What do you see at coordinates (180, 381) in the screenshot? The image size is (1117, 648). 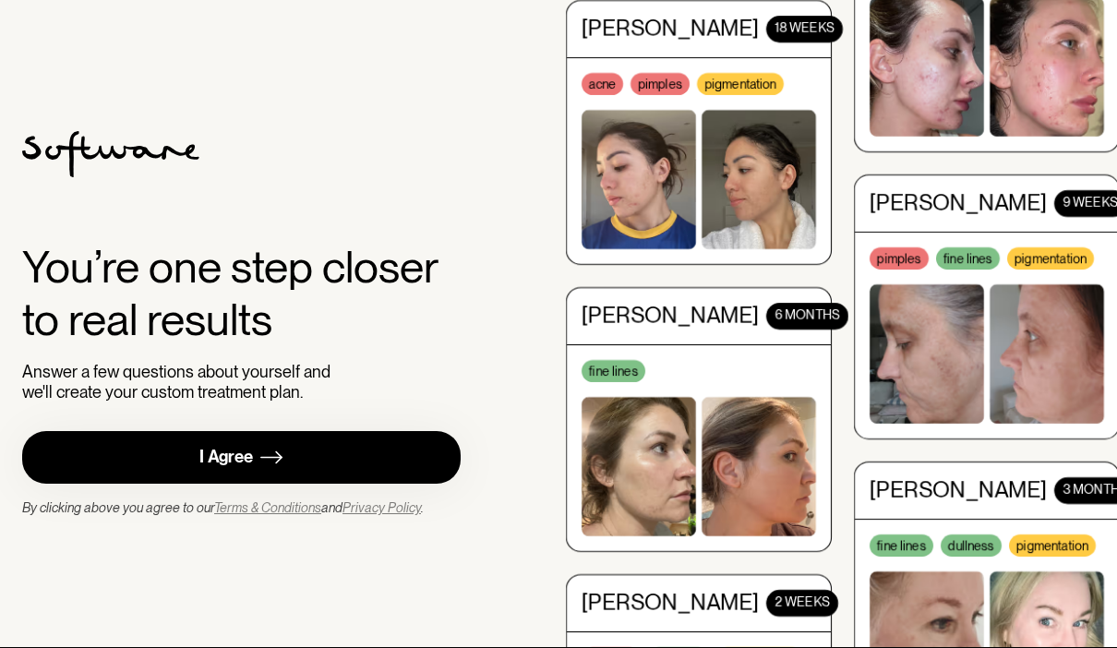 I see `div: Answer a few questions about yourself and we'll create your custom treatment plan.` at bounding box center [180, 381].